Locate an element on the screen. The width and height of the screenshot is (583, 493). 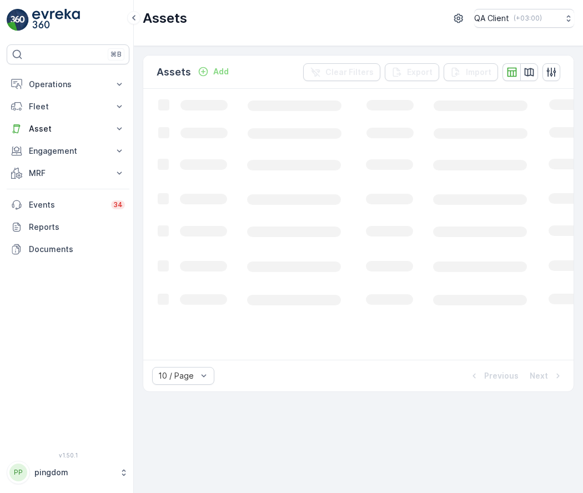
p: Add is located at coordinates (221, 72).